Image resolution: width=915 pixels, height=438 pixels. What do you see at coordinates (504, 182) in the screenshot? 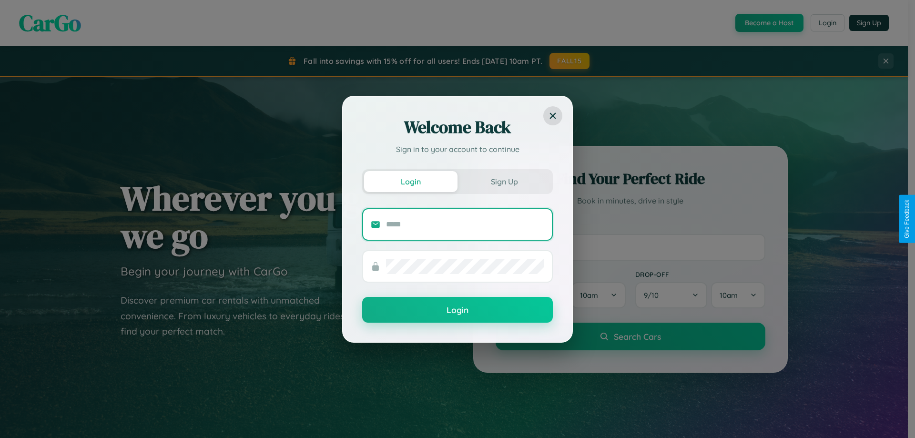
I see `button: Sign Up` at bounding box center [504, 182].